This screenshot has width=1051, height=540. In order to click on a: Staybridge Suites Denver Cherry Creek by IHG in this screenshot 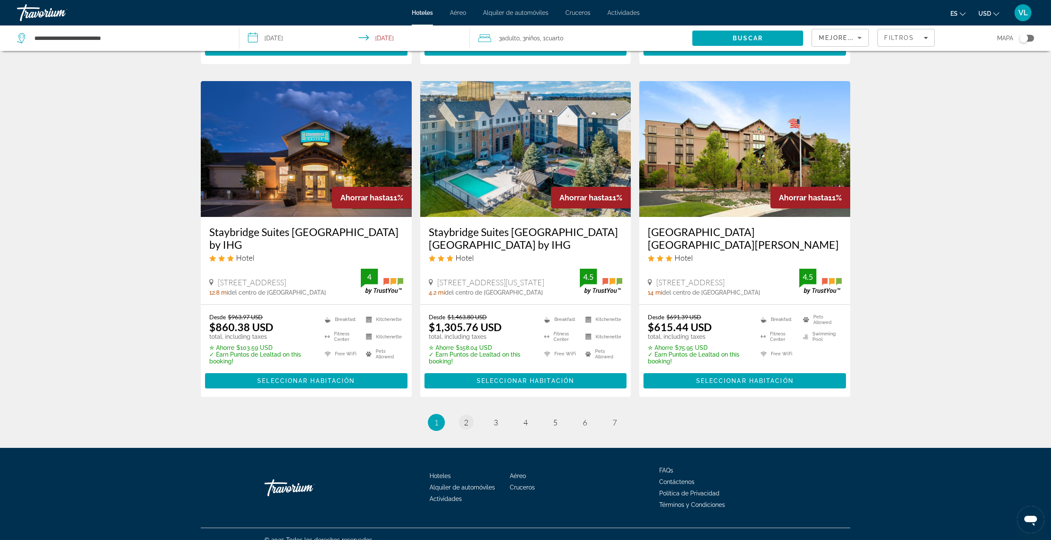, I will do `click(525, 149)`.